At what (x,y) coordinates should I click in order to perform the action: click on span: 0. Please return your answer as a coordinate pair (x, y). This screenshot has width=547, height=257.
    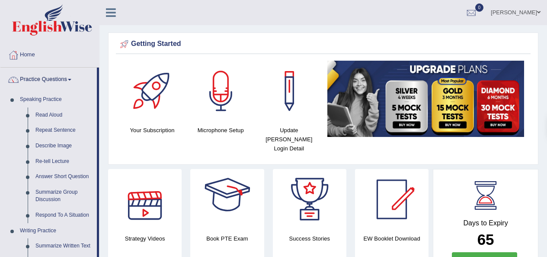
    Looking at the image, I should click on (480, 7).